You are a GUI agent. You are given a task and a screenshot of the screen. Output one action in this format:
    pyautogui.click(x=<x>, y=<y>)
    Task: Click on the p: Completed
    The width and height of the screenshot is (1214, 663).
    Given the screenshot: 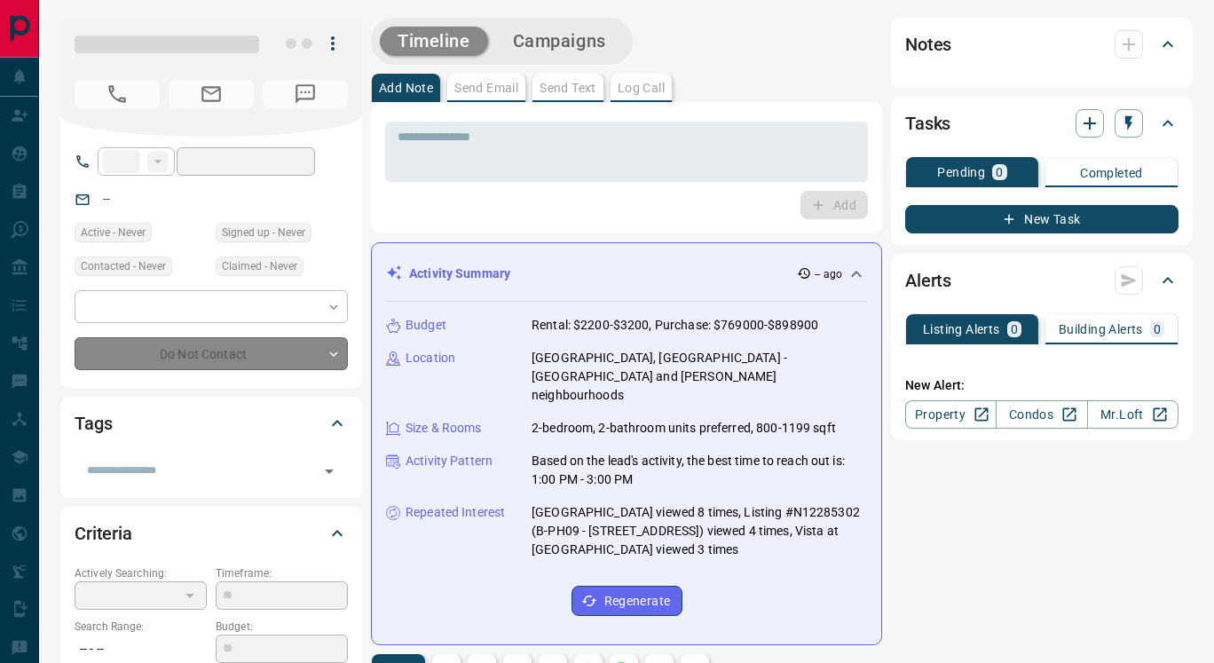 What is the action you would take?
    pyautogui.click(x=1111, y=173)
    